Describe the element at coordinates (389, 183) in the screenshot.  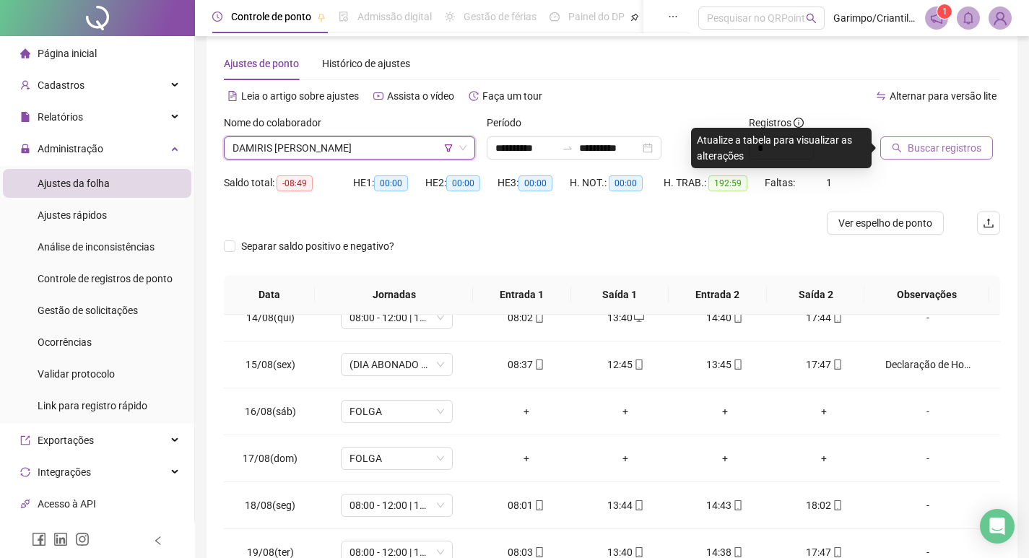
I see `div: HE 1:` at that location.